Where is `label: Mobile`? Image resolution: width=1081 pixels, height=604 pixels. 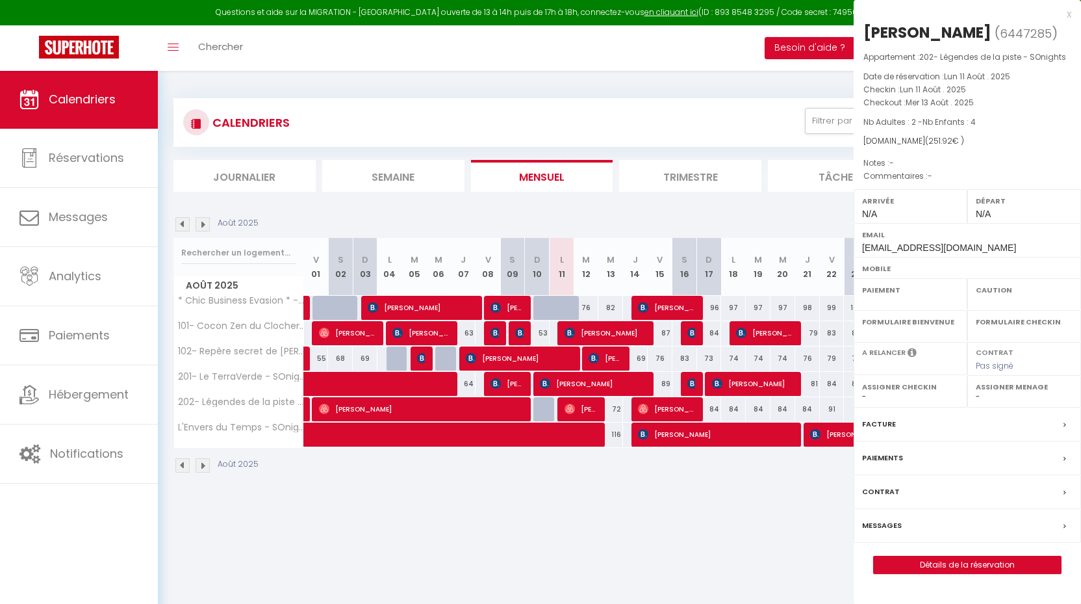 label: Mobile is located at coordinates (967, 268).